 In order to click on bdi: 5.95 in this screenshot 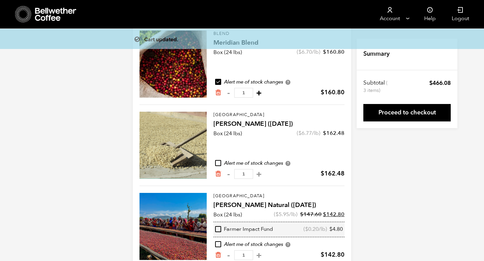, I will do `click(282, 215)`.